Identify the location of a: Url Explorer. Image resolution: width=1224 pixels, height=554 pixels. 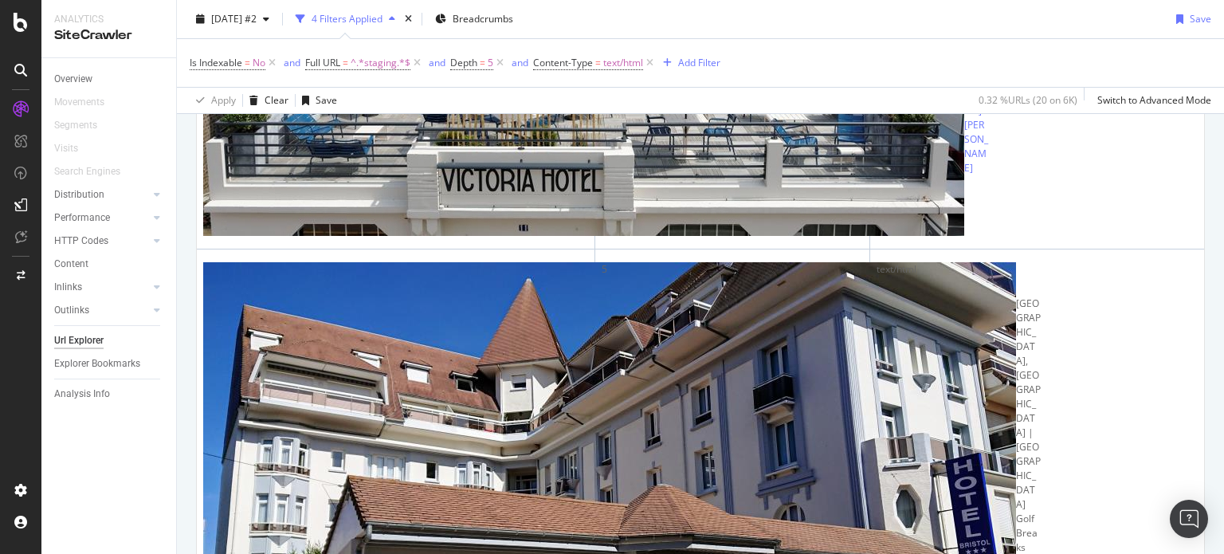
(109, 340).